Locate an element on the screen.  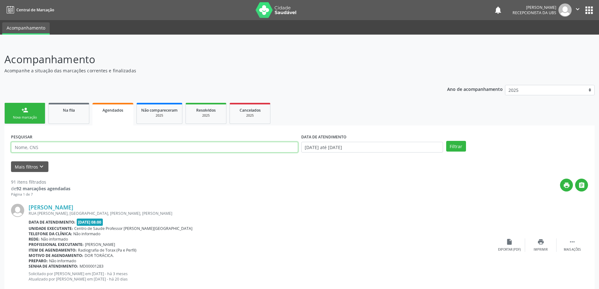
div: Mais ações is located at coordinates (572, 250).